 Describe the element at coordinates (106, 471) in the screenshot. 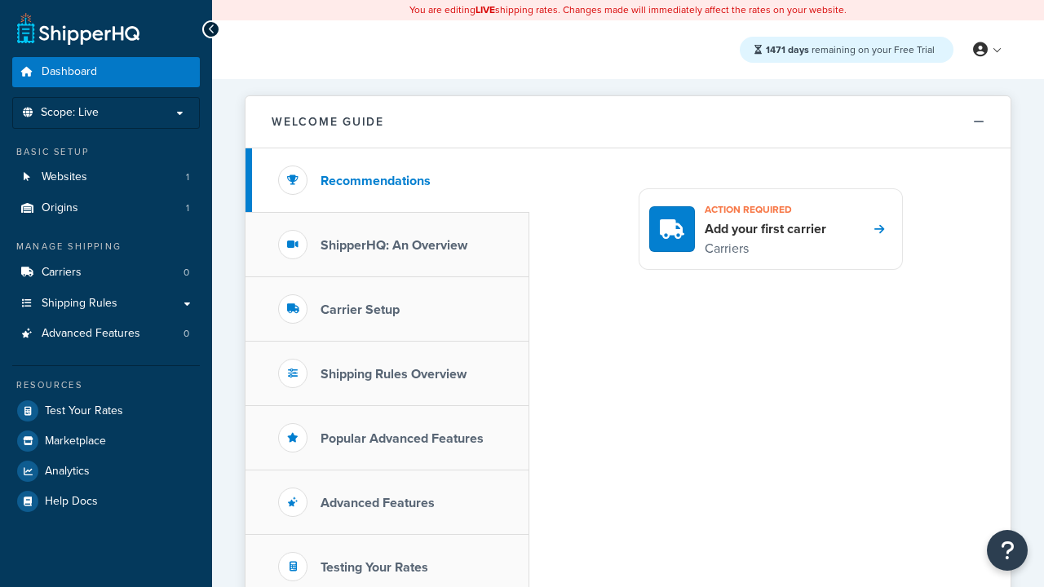

I see `a: Analytics` at that location.